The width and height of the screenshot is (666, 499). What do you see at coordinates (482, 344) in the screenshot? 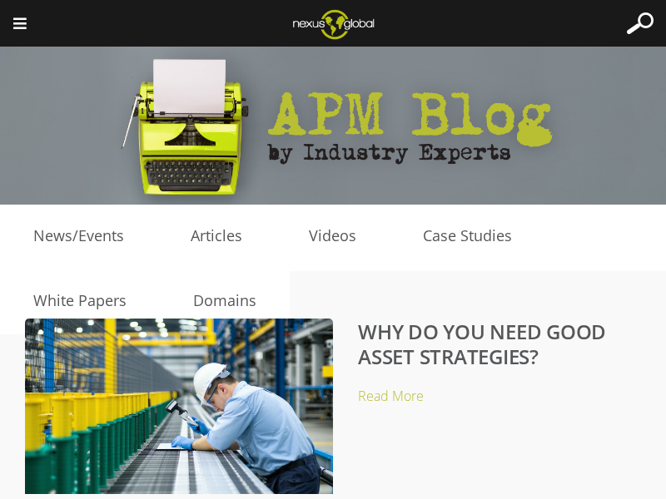
I see `a: WHY DO YOU NEED GOOD ASSET STRATEGIES?` at bounding box center [482, 344].